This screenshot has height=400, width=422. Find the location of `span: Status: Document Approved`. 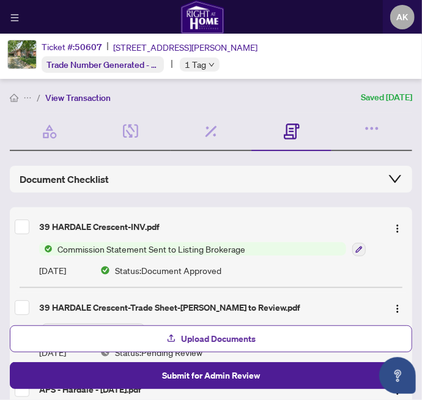

span: Status: Document Approved is located at coordinates (168, 271).